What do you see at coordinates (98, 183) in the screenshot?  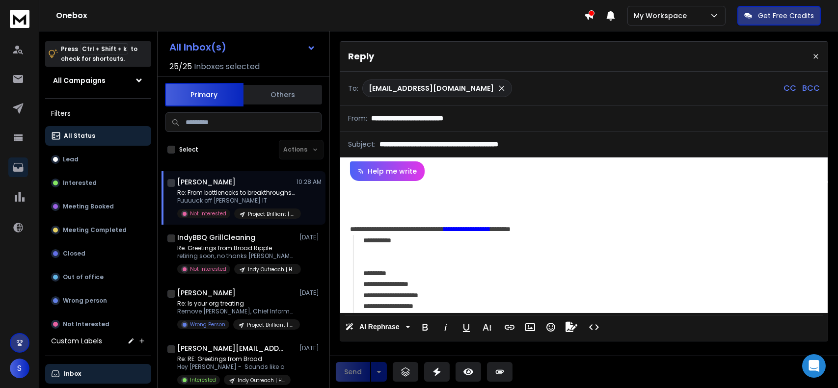 I see `button: Interested` at bounding box center [98, 183].